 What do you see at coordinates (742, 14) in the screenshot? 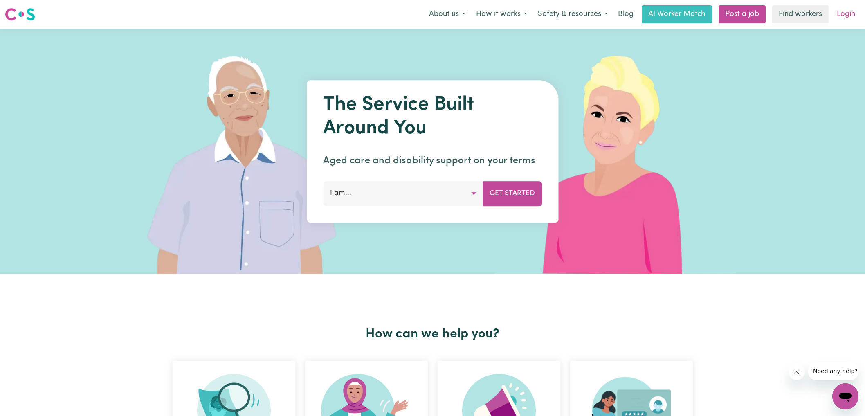
I see `a: Post a job` at bounding box center [742, 14].